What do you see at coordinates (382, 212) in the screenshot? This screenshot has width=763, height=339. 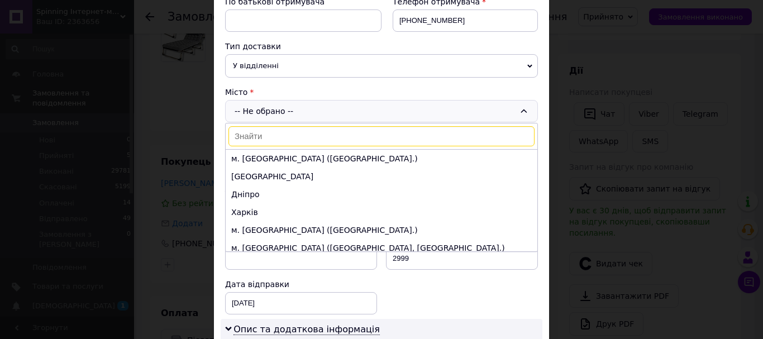 I see `li: Харків` at bounding box center [382, 212].